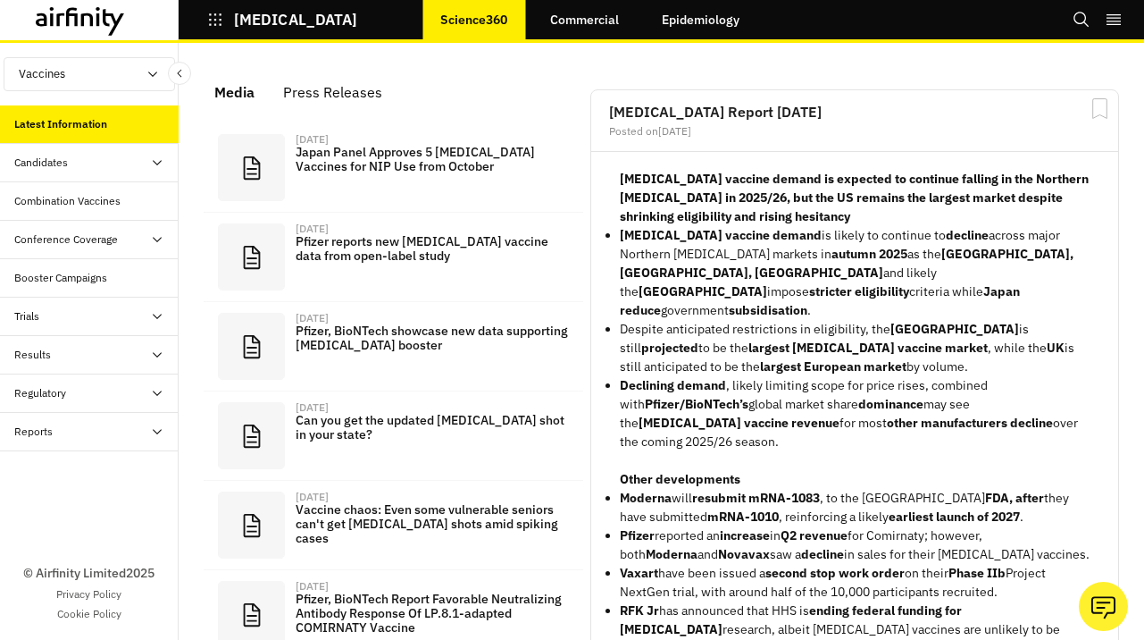 The height and width of the screenshot is (640, 1144). What do you see at coordinates (859, 291) in the screenshot?
I see `strong: stricter eligibility` at bounding box center [859, 291].